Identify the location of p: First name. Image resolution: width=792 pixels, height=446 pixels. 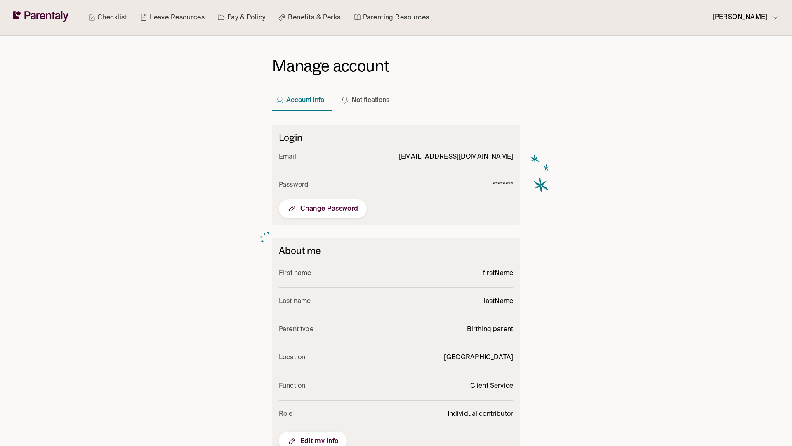
(295, 273).